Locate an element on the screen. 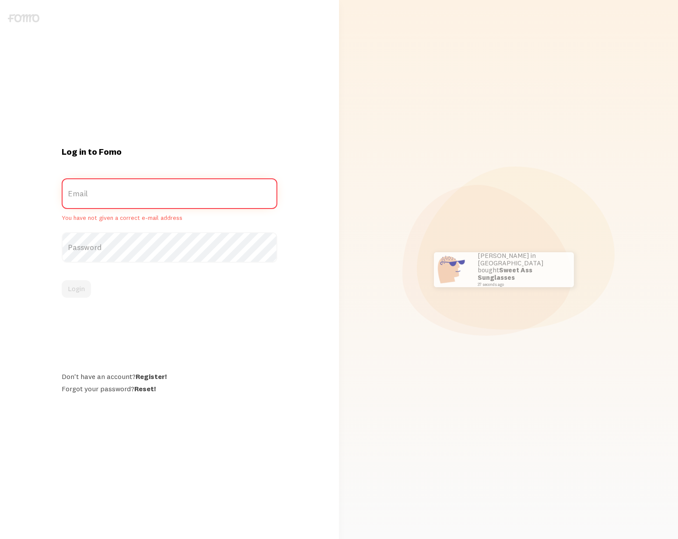 The height and width of the screenshot is (539, 678). h1: Log in to Fomo is located at coordinates (169, 152).